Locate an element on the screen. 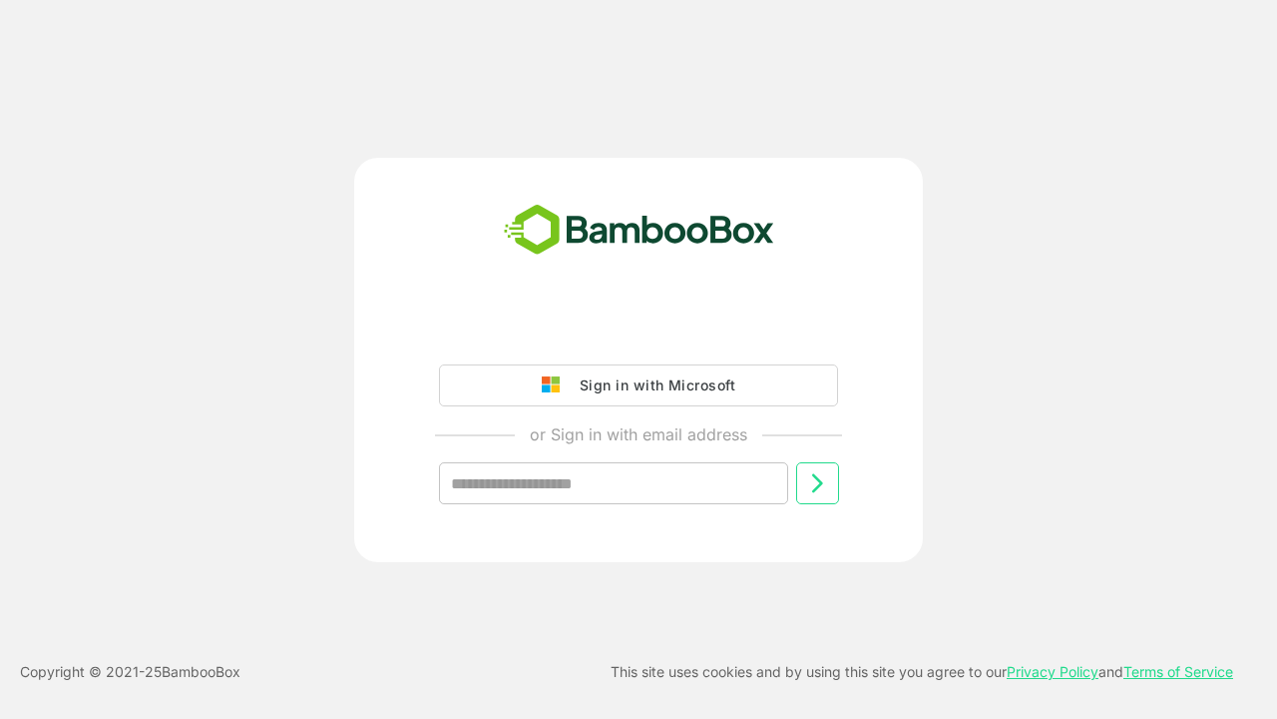  p: This site uses cookies and by using this site you agree to our and is located at coordinates (922, 672).